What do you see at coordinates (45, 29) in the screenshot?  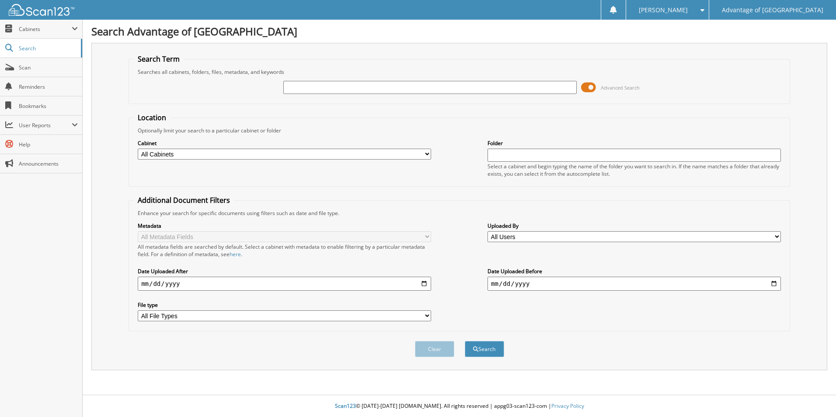 I see `span: Cabinets` at bounding box center [45, 29].